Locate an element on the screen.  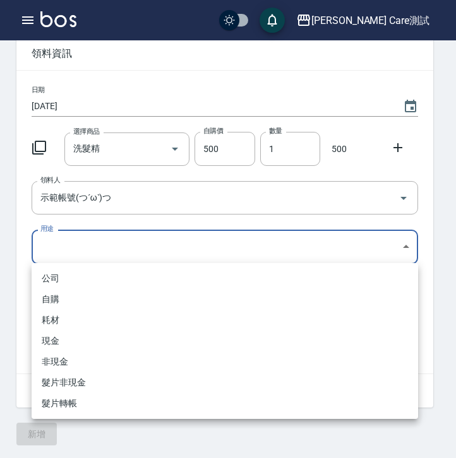
li: 現金 is located at coordinates (225, 341).